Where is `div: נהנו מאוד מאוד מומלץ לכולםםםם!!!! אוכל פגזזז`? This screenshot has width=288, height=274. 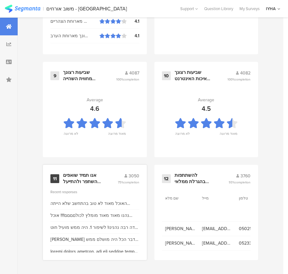
div: נהנו מאוד מאוד מומלץ לכולםםםם!!!! אוכל פגזזז is located at coordinates (95, 215).